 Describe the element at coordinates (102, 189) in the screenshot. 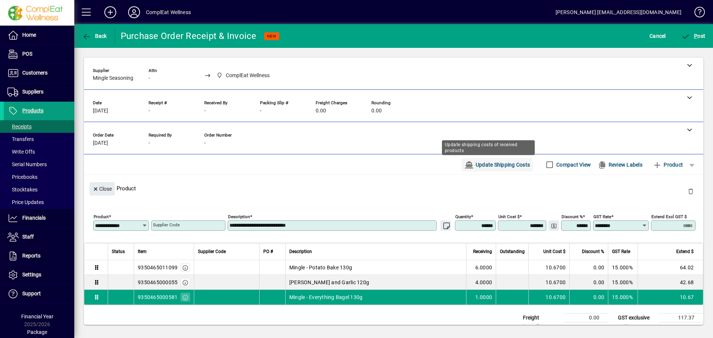

I see `span: Close` at that location.